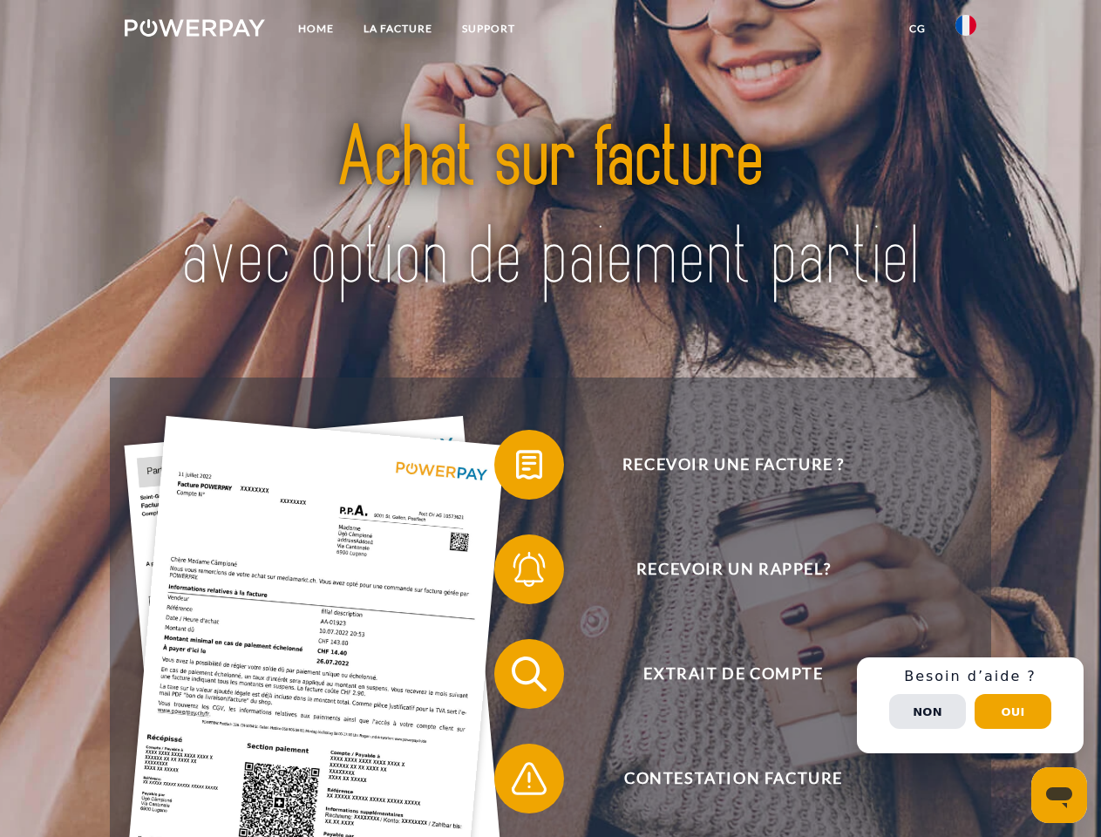 The height and width of the screenshot is (837, 1101). I want to click on img: qb_bell.svg, so click(529, 569).